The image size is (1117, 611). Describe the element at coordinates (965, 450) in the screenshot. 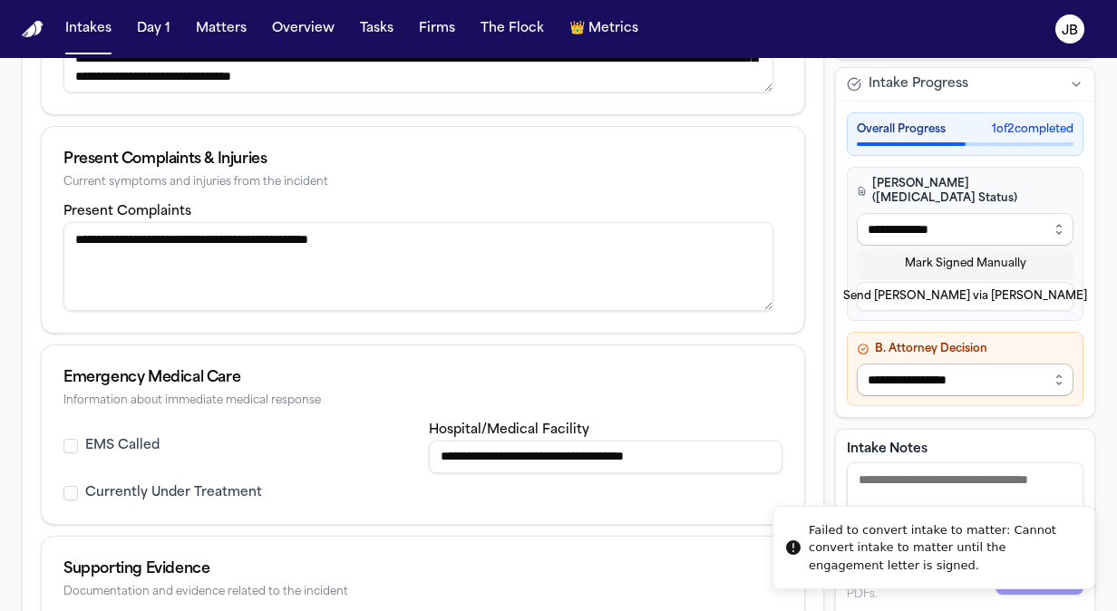

I see `label: Intake Notes` at that location.